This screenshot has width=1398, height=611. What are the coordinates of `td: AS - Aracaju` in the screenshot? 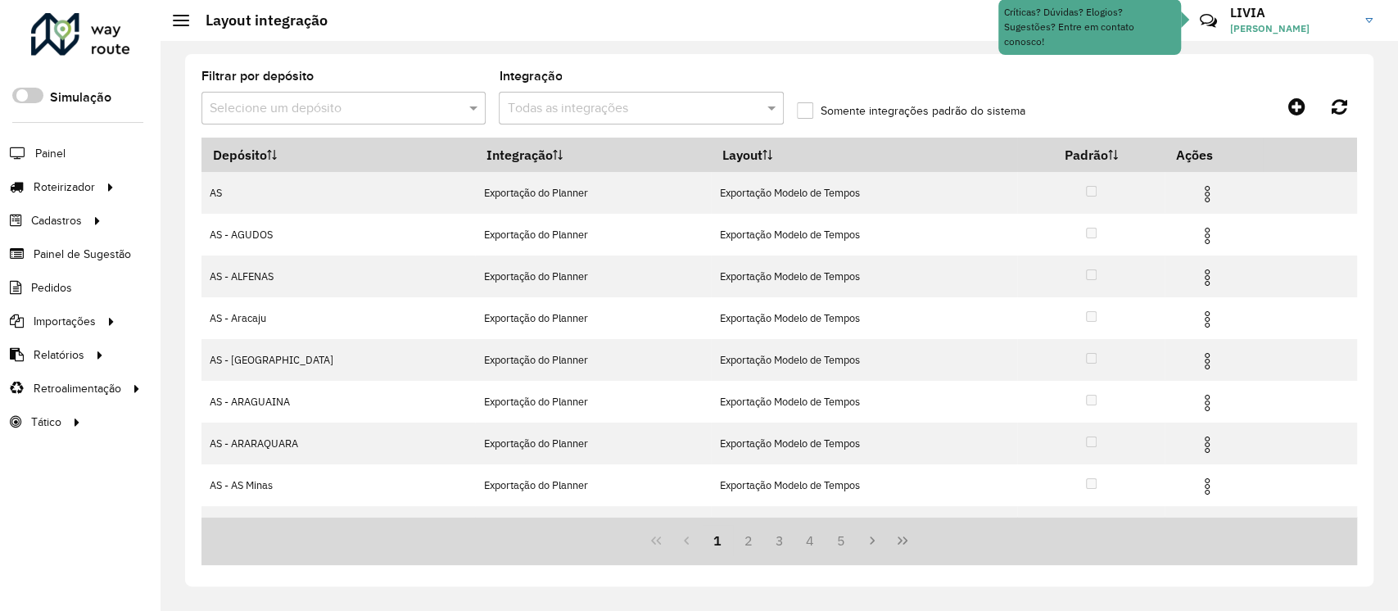 It's located at (338, 318).